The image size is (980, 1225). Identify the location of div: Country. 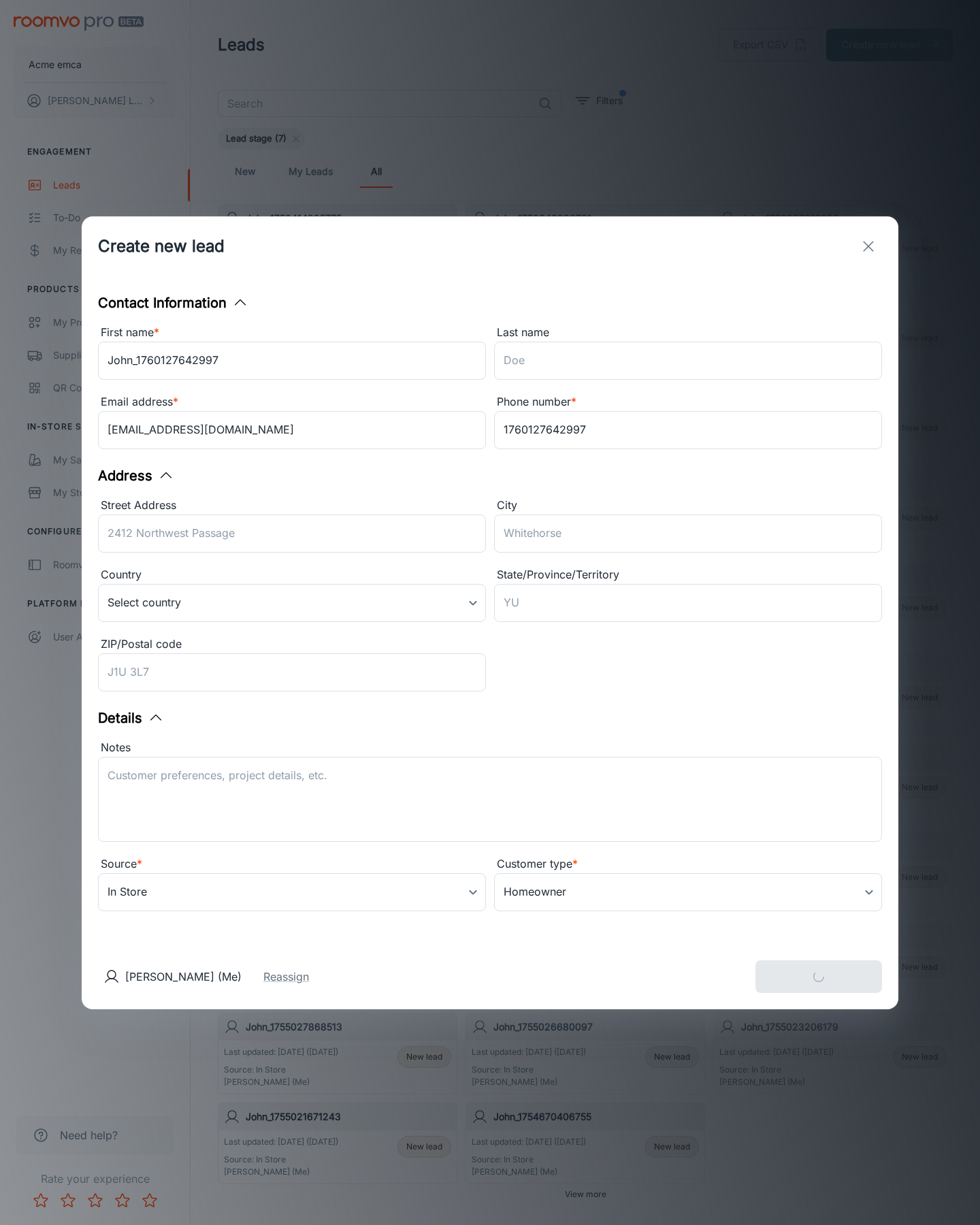
(292, 575).